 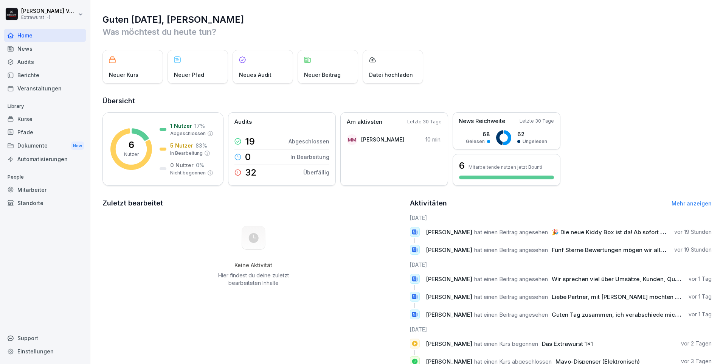 I want to click on p: Neuer Pfad, so click(x=189, y=75).